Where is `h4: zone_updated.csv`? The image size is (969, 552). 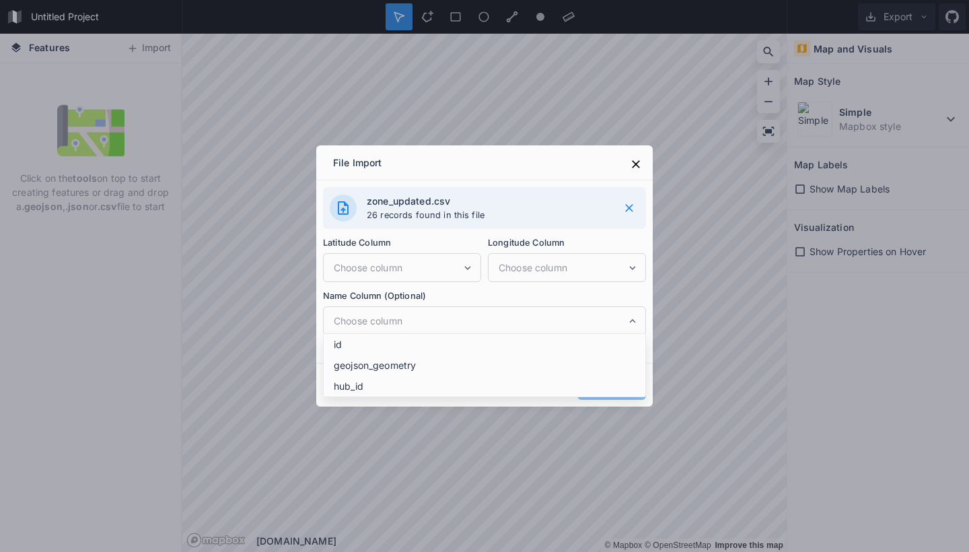
h4: zone_updated.csv is located at coordinates (488, 201).